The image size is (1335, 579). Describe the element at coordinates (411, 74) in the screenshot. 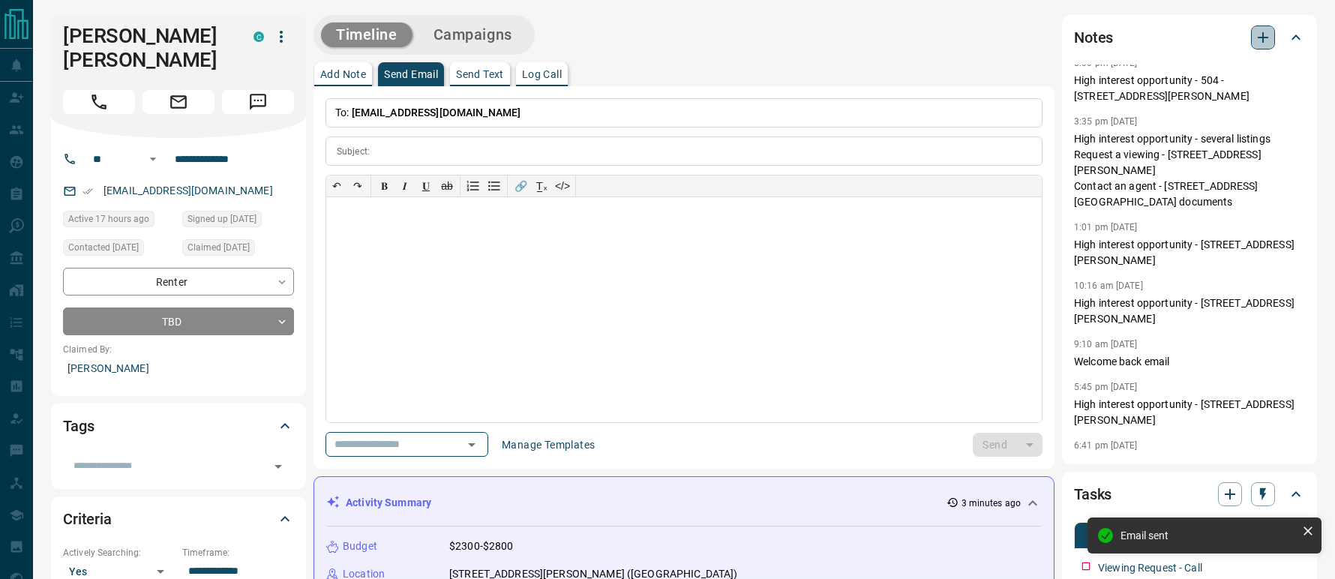

I see `p: Send Email` at that location.